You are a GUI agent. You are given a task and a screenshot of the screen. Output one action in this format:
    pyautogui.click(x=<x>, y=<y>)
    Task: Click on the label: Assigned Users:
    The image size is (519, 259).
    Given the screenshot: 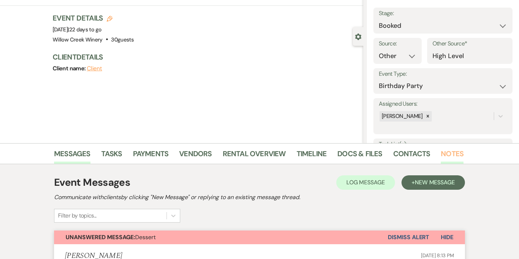 What is the action you would take?
    pyautogui.click(x=443, y=104)
    